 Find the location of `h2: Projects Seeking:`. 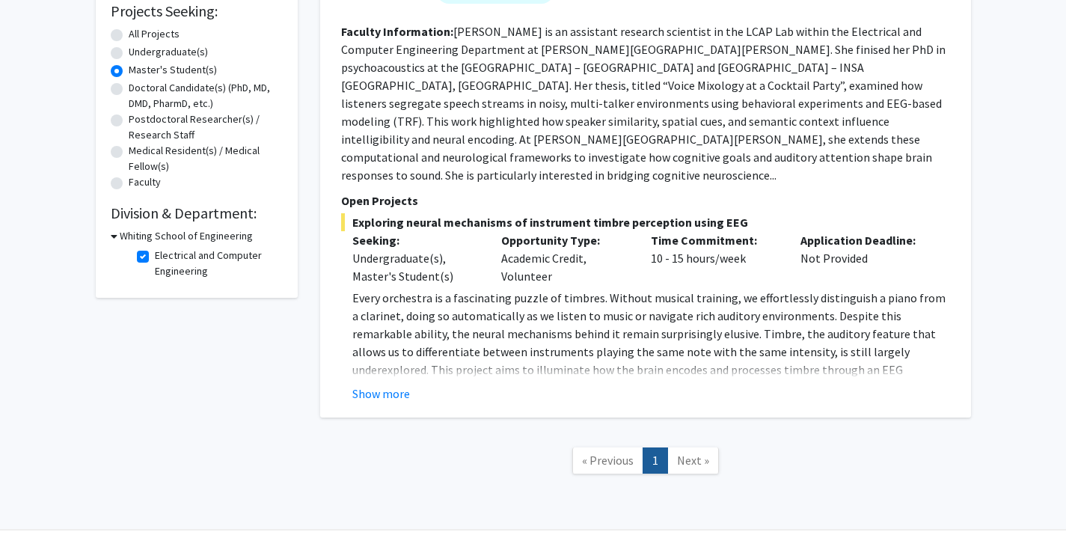

h2: Projects Seeking: is located at coordinates (197, 11).